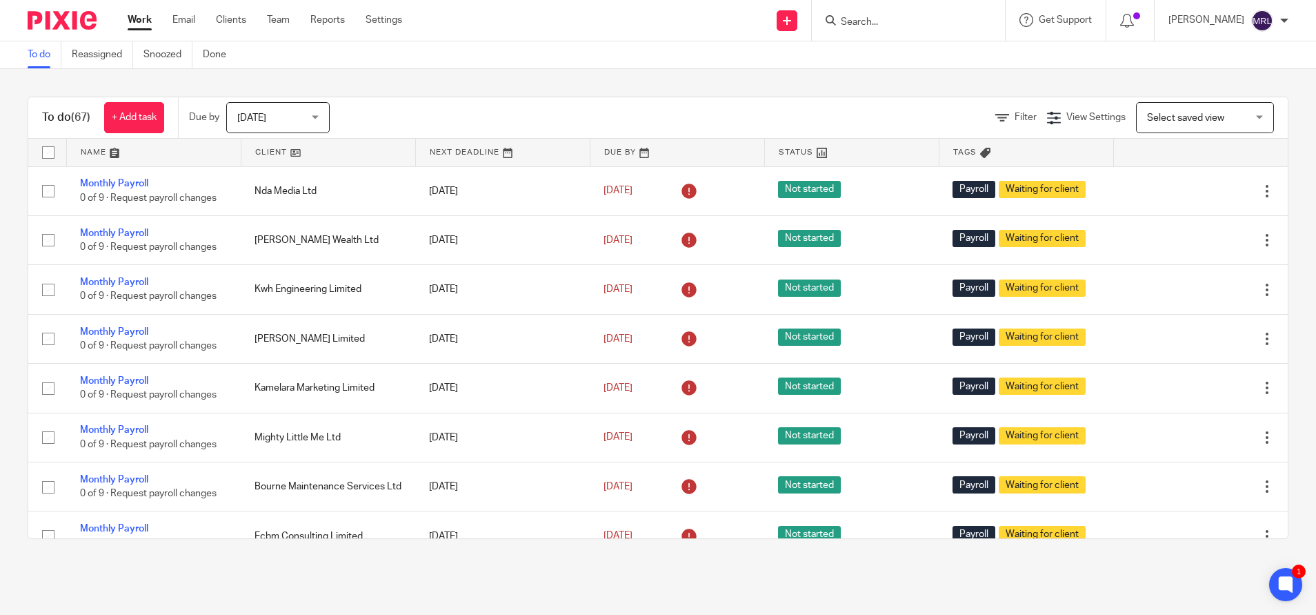 The image size is (1316, 615). I want to click on a: Email, so click(184, 20).